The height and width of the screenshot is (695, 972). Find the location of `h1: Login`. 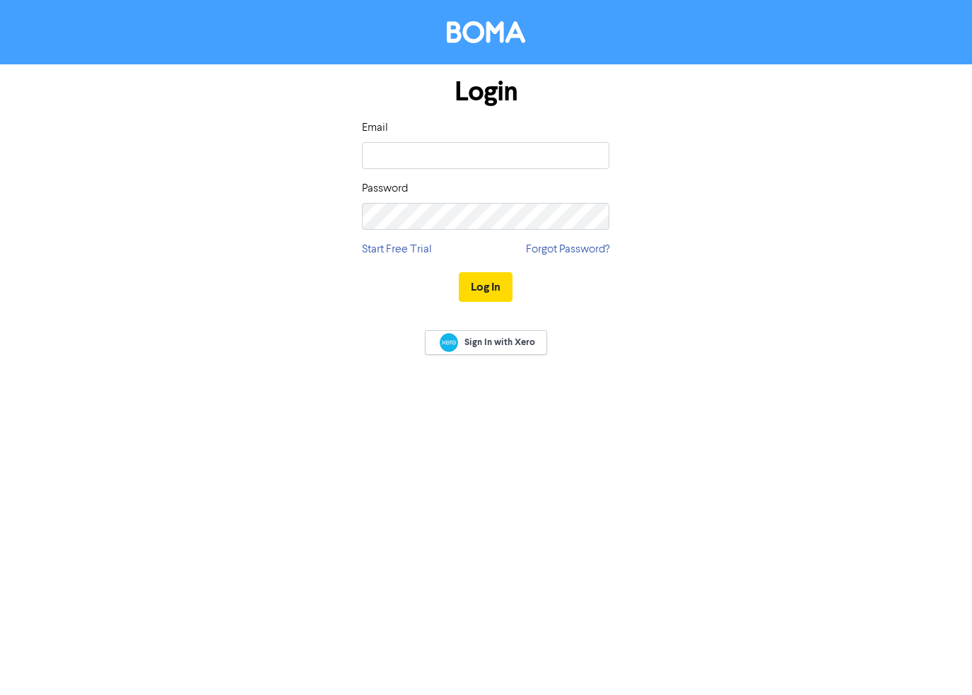

h1: Login is located at coordinates (485, 92).